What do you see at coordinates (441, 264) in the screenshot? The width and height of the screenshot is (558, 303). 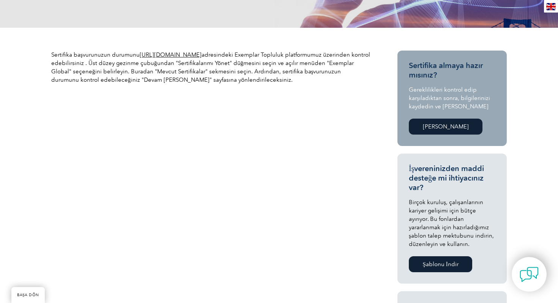 I see `font: Şablonu İndir` at bounding box center [441, 264].